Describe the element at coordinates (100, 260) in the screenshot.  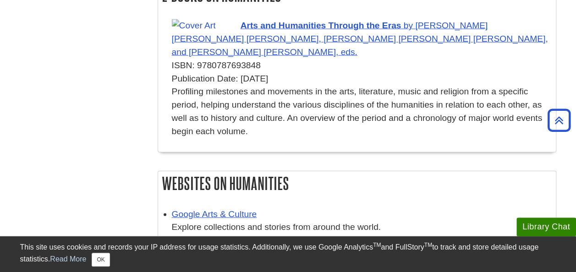
I see `button: Close` at that location.